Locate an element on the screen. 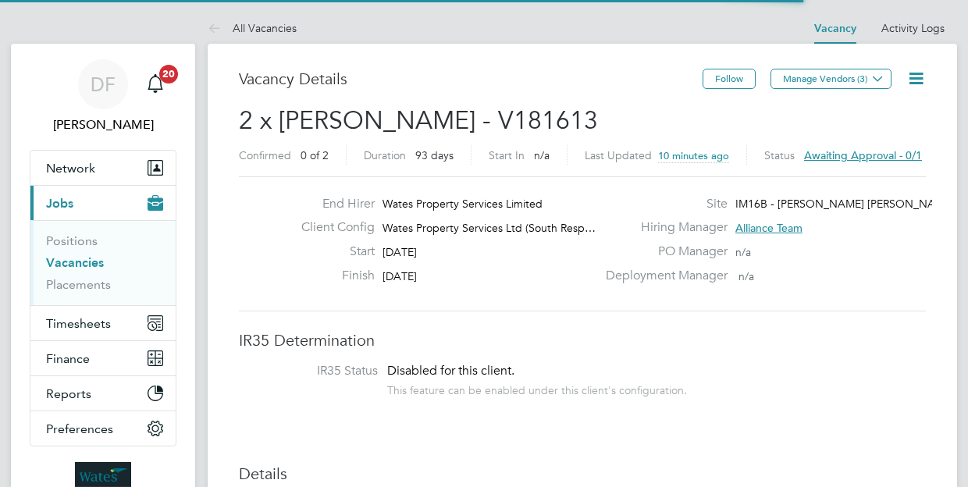 This screenshot has width=968, height=487. label: End Hirer is located at coordinates (332, 204).